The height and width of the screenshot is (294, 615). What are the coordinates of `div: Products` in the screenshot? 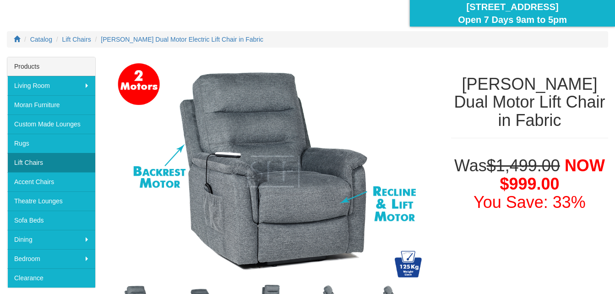 It's located at (51, 66).